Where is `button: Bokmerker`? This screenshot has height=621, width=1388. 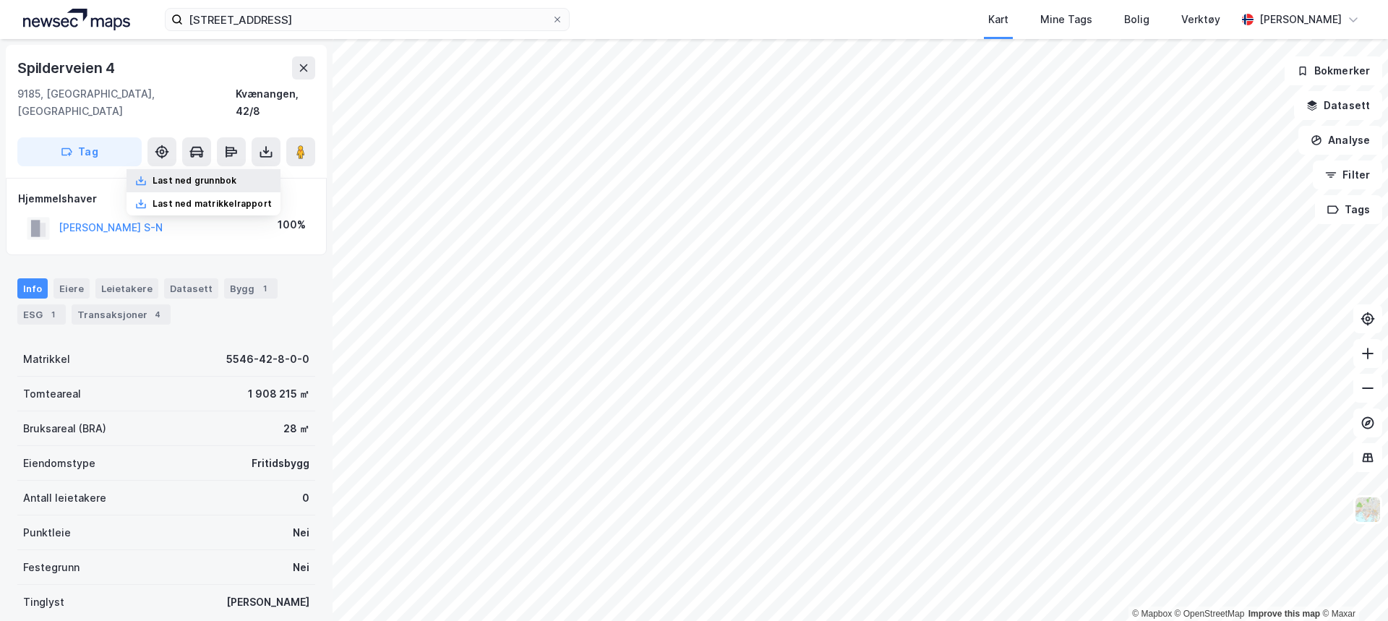 button: Bokmerker is located at coordinates (1333, 71).